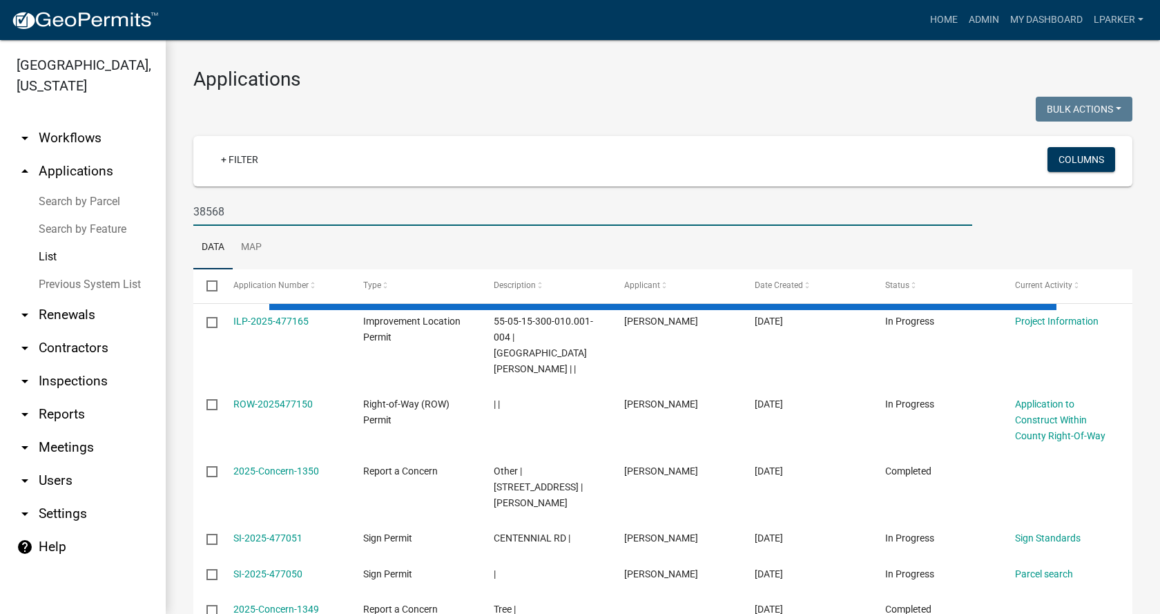  Describe the element at coordinates (1044, 574) in the screenshot. I see `a: Parcel search` at that location.